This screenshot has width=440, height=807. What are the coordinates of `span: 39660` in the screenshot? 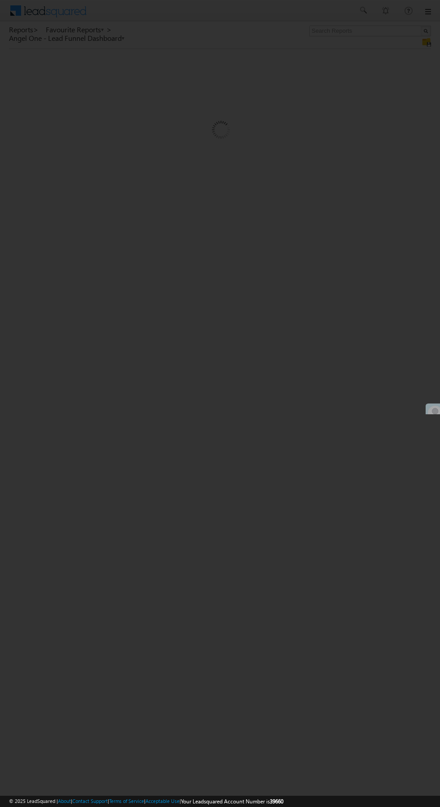 It's located at (277, 801).